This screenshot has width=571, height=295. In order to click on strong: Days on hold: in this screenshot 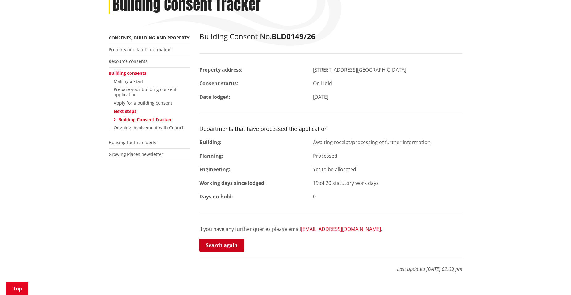, I will do `click(216, 197)`.